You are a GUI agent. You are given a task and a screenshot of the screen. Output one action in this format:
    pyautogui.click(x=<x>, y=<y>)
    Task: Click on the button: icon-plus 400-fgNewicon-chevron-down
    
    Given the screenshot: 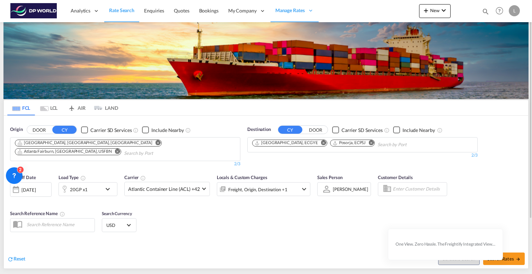 What is the action you would take?
    pyautogui.click(x=435, y=11)
    